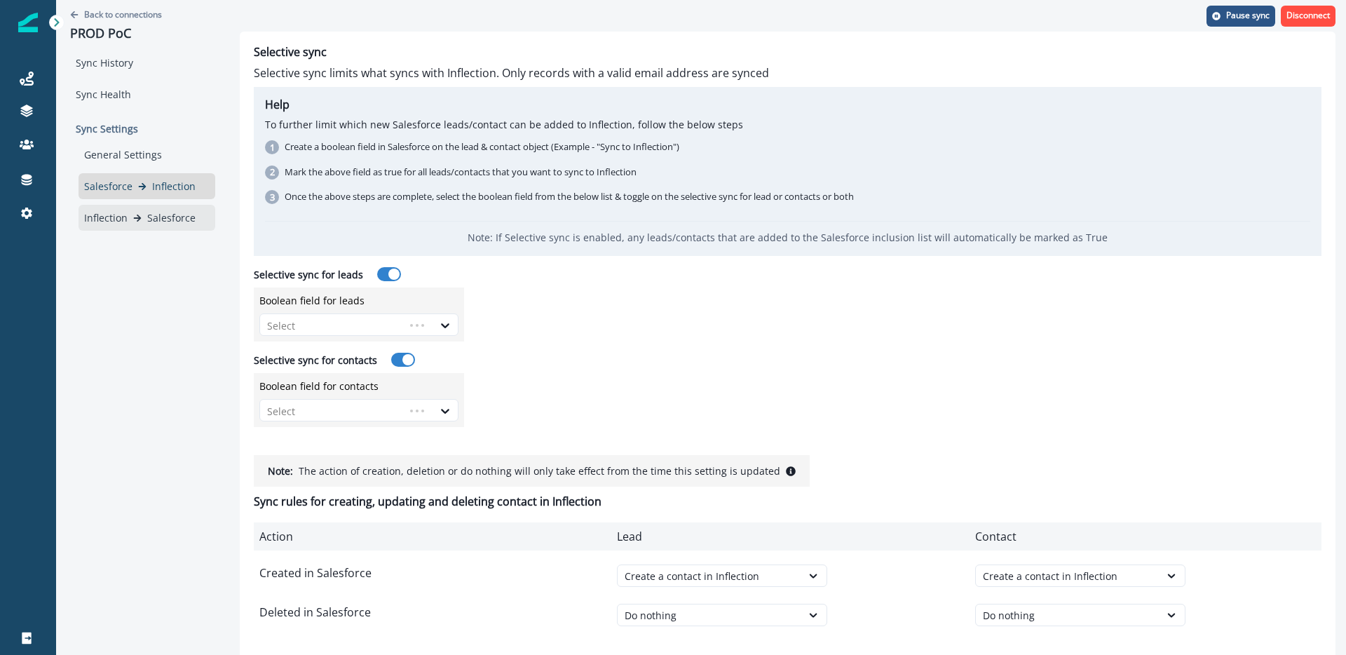 This screenshot has width=1346, height=655. Describe the element at coordinates (787, 104) in the screenshot. I see `h2: Help` at that location.